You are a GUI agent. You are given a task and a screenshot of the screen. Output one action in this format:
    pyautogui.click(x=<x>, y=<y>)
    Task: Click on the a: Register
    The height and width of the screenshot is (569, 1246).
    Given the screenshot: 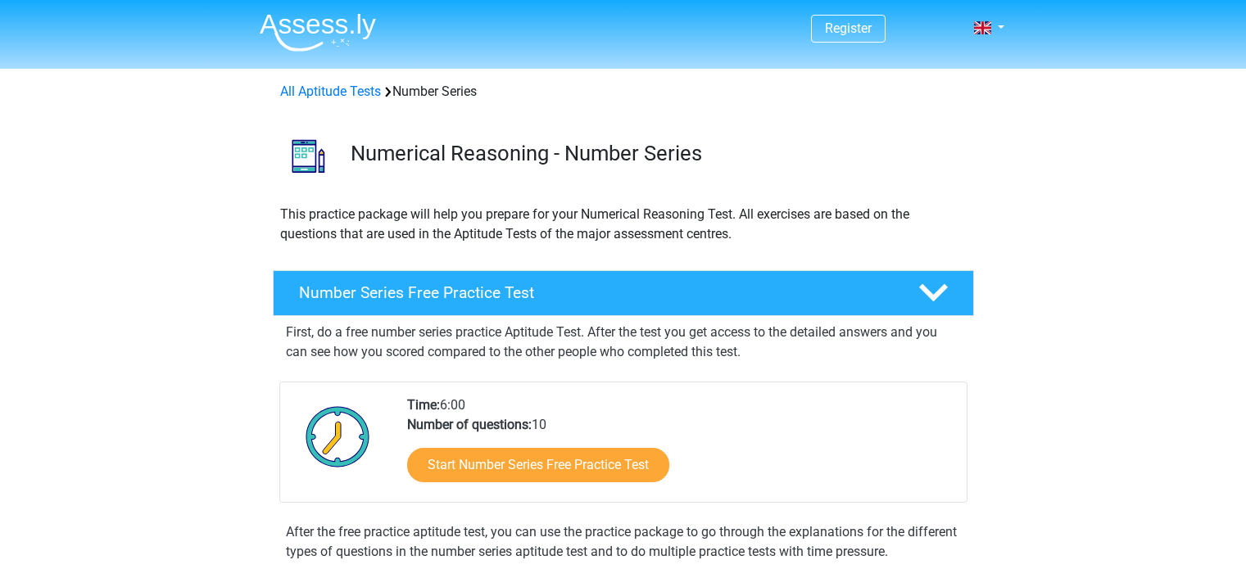 What is the action you would take?
    pyautogui.click(x=848, y=28)
    